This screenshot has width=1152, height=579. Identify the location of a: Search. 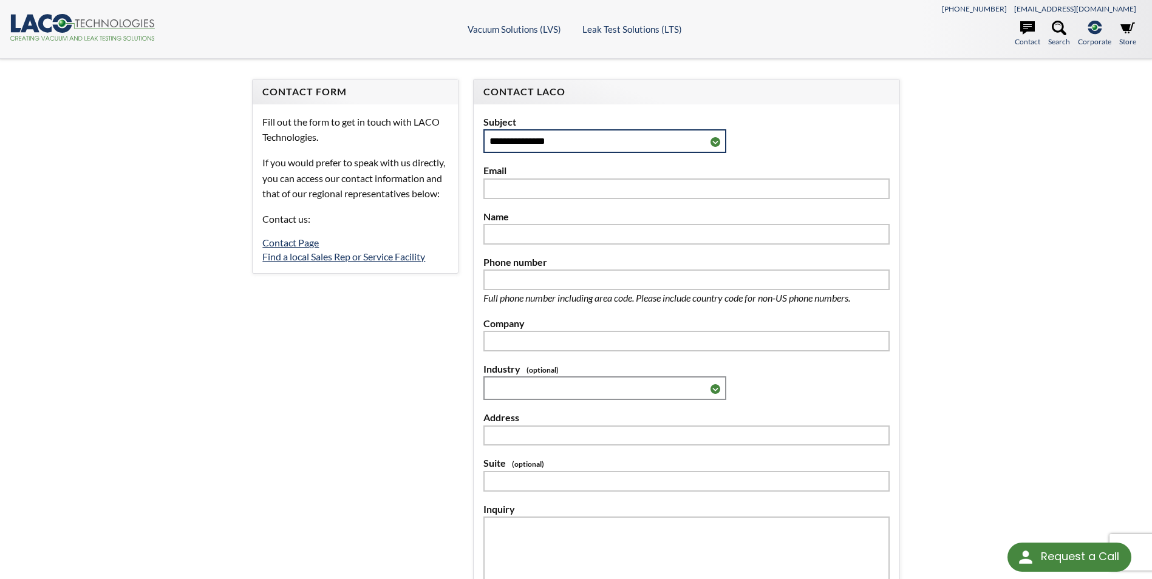
(1059, 34).